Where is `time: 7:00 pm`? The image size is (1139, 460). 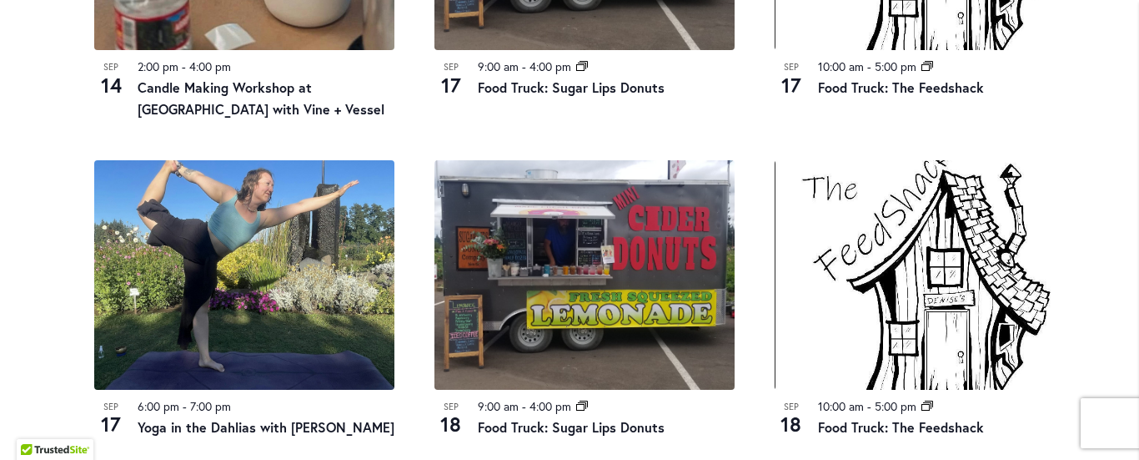
time: 7:00 pm is located at coordinates (210, 405).